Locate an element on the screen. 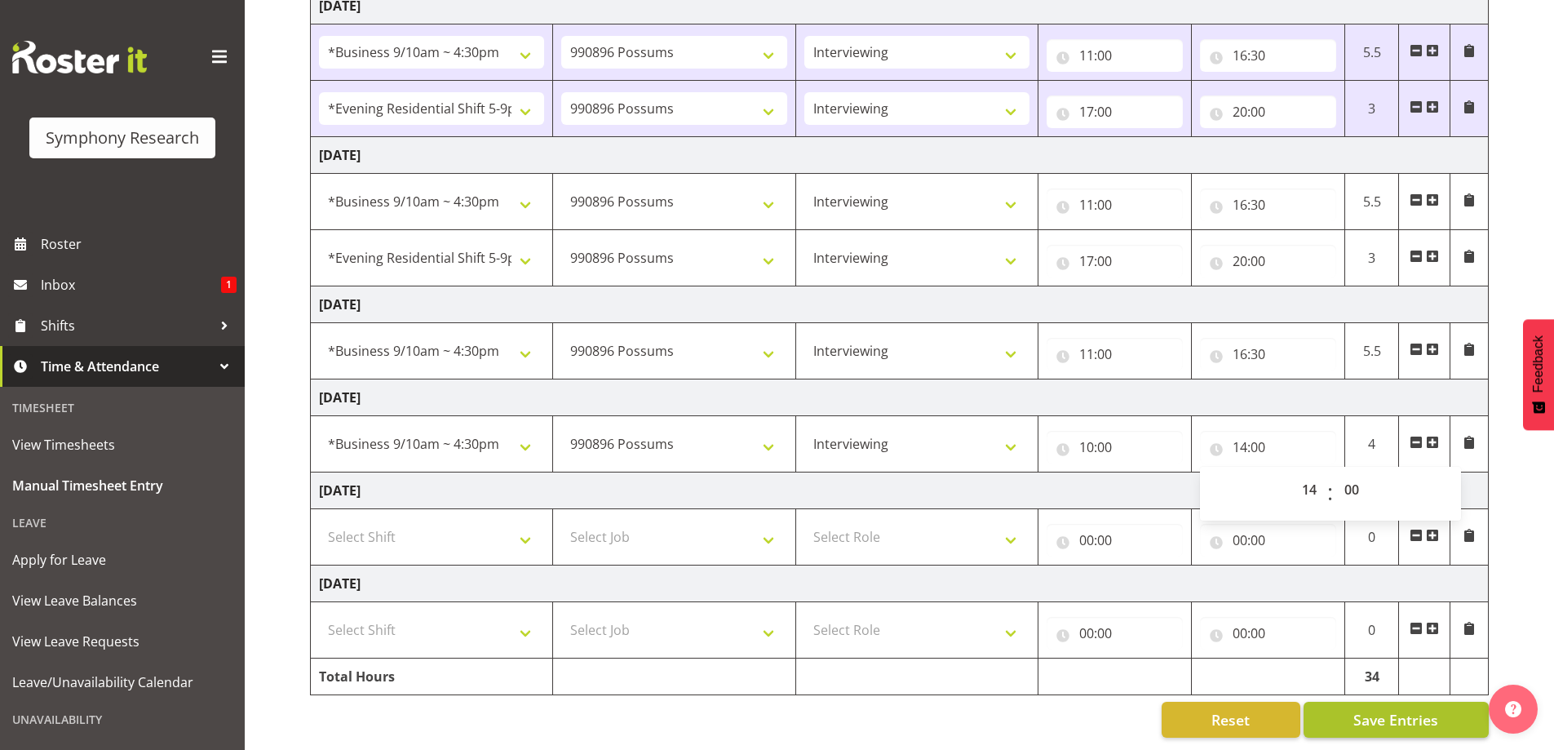  span: Shifts is located at coordinates (126, 326).